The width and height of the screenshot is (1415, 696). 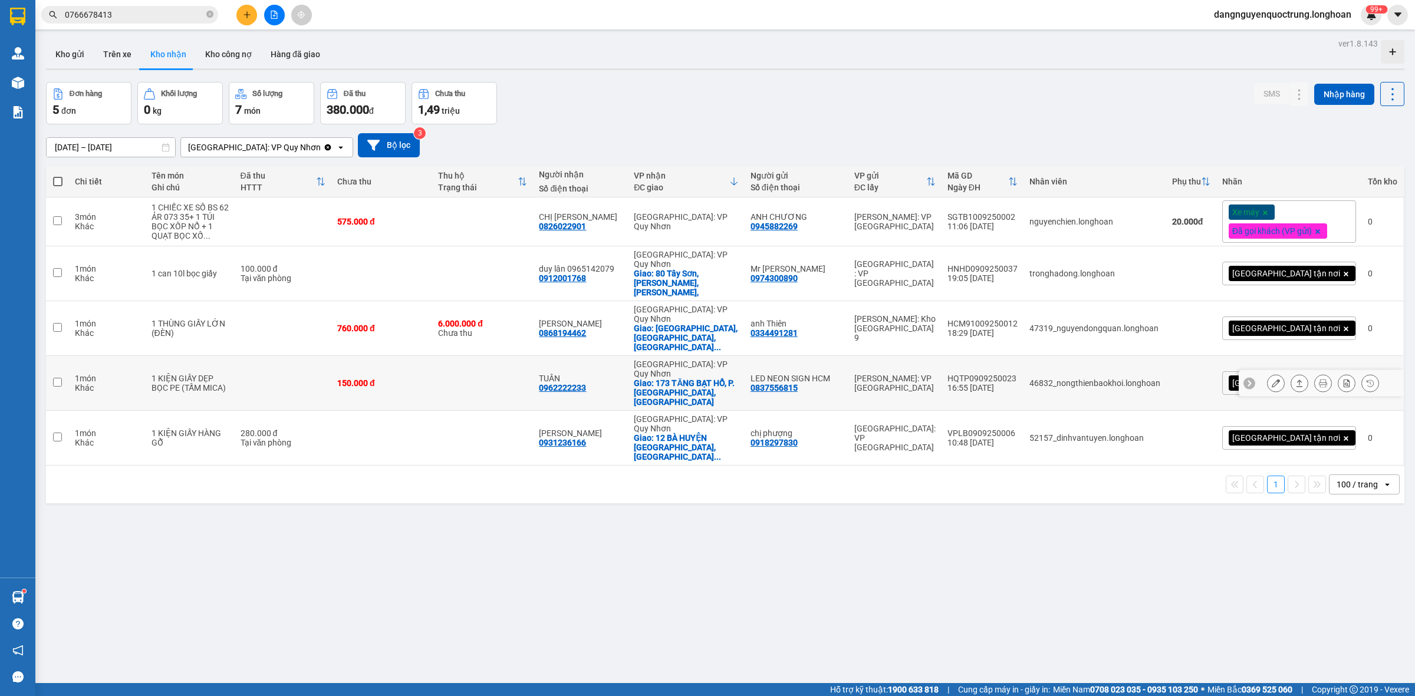 What do you see at coordinates (55, 110) in the screenshot?
I see `span: 5` at bounding box center [55, 110].